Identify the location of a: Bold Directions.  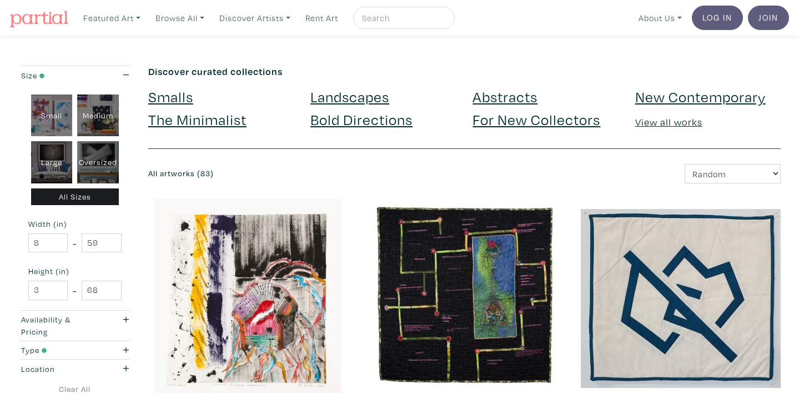
(362, 119).